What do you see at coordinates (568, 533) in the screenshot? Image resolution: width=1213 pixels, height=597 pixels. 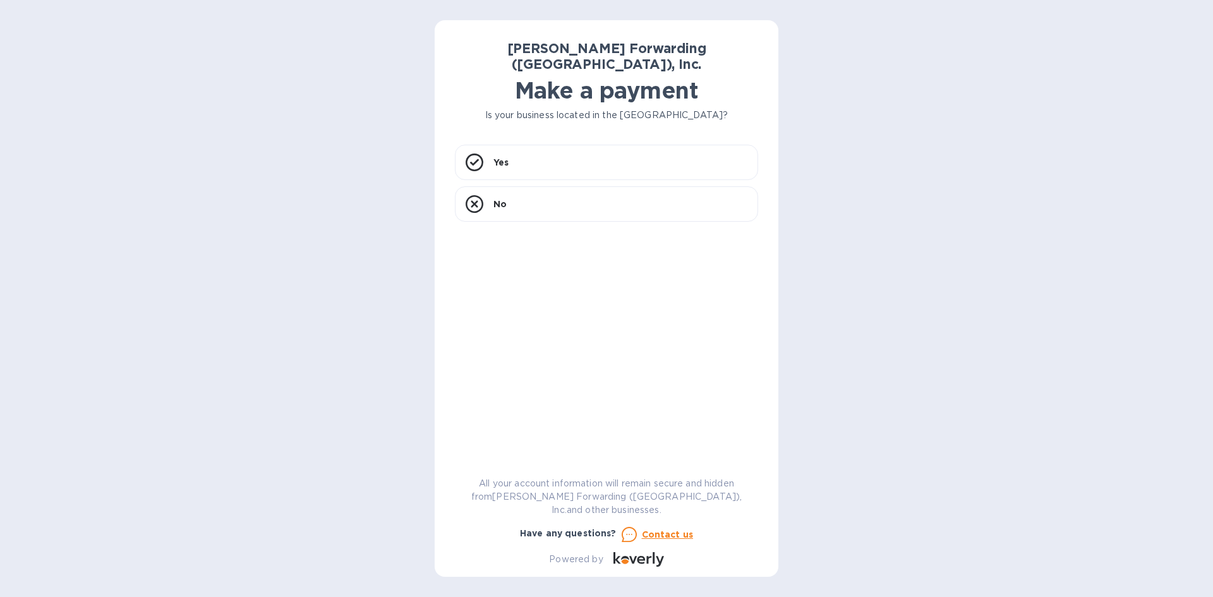 I see `b: Have any questions?` at bounding box center [568, 533].